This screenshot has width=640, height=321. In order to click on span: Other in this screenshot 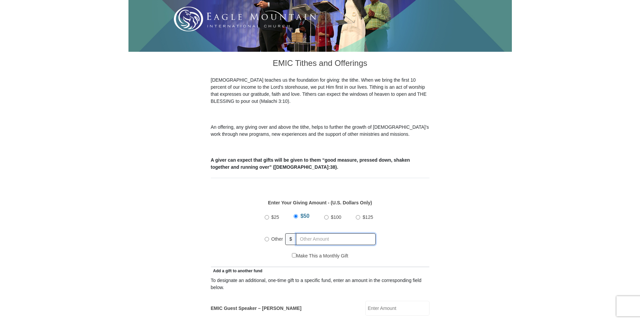, I will do `click(277, 239)`.